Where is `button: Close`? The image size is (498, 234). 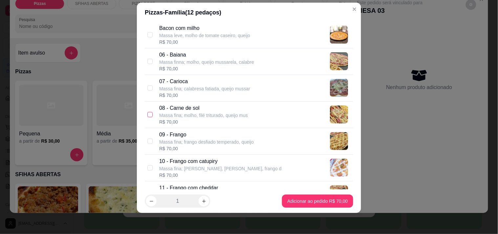
button: Close is located at coordinates (355, 9).